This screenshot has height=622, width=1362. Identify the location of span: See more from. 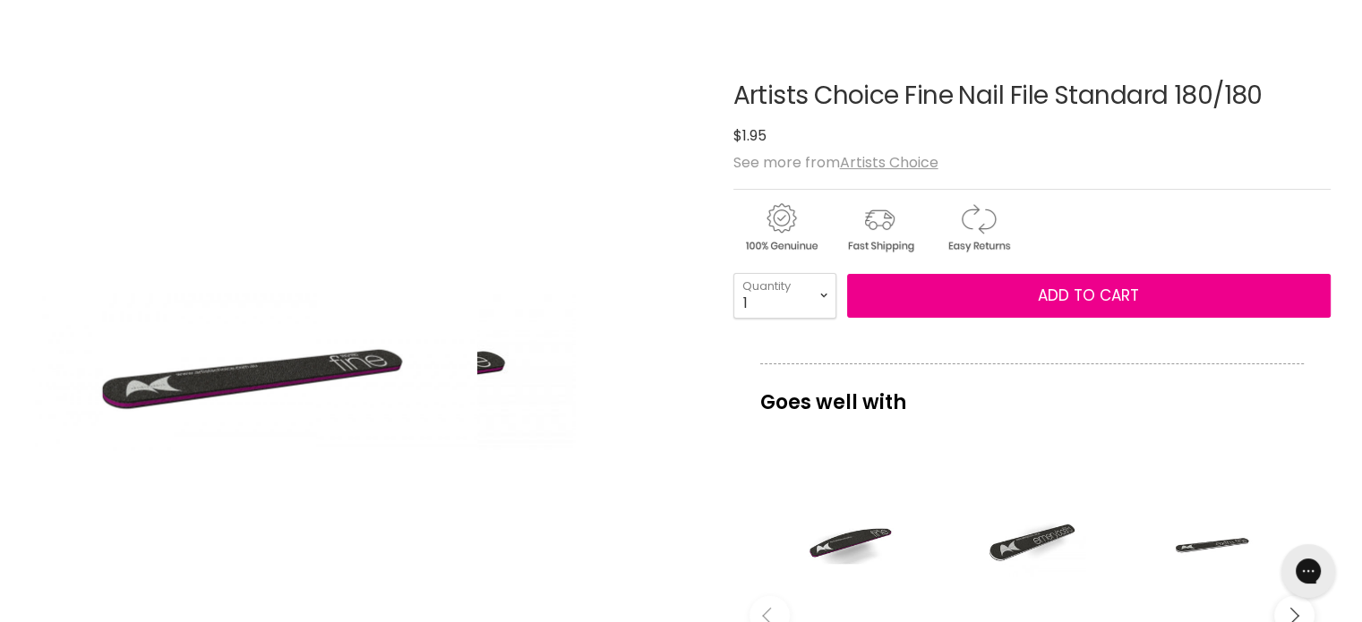
(836, 162).